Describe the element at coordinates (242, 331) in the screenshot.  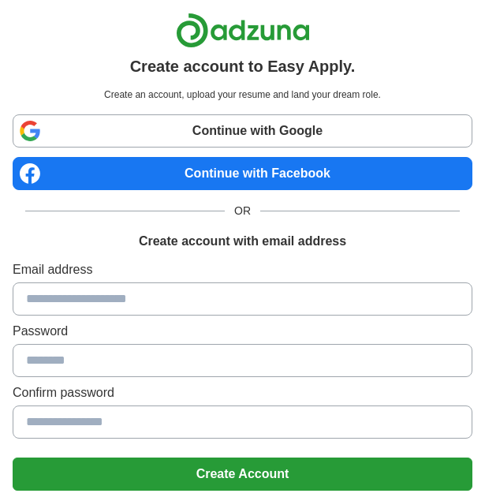
I see `label: Password` at that location.